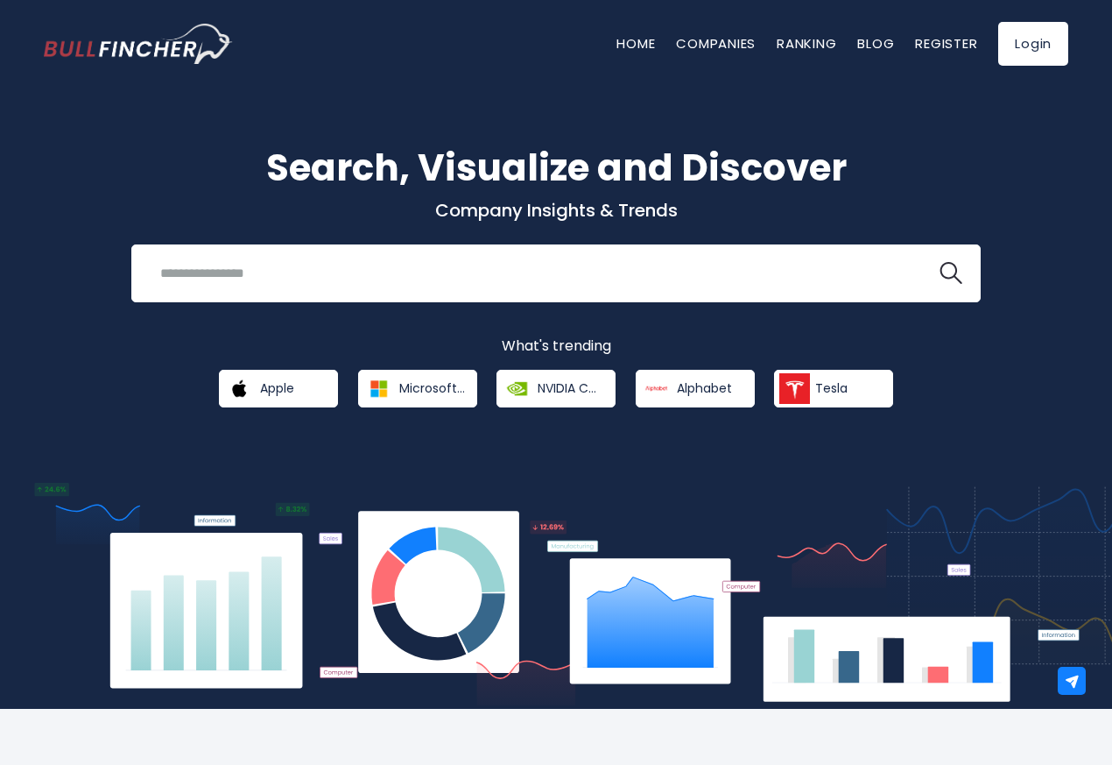 This screenshot has width=1112, height=765. Describe the element at coordinates (951, 273) in the screenshot. I see `button: search icon` at that location.